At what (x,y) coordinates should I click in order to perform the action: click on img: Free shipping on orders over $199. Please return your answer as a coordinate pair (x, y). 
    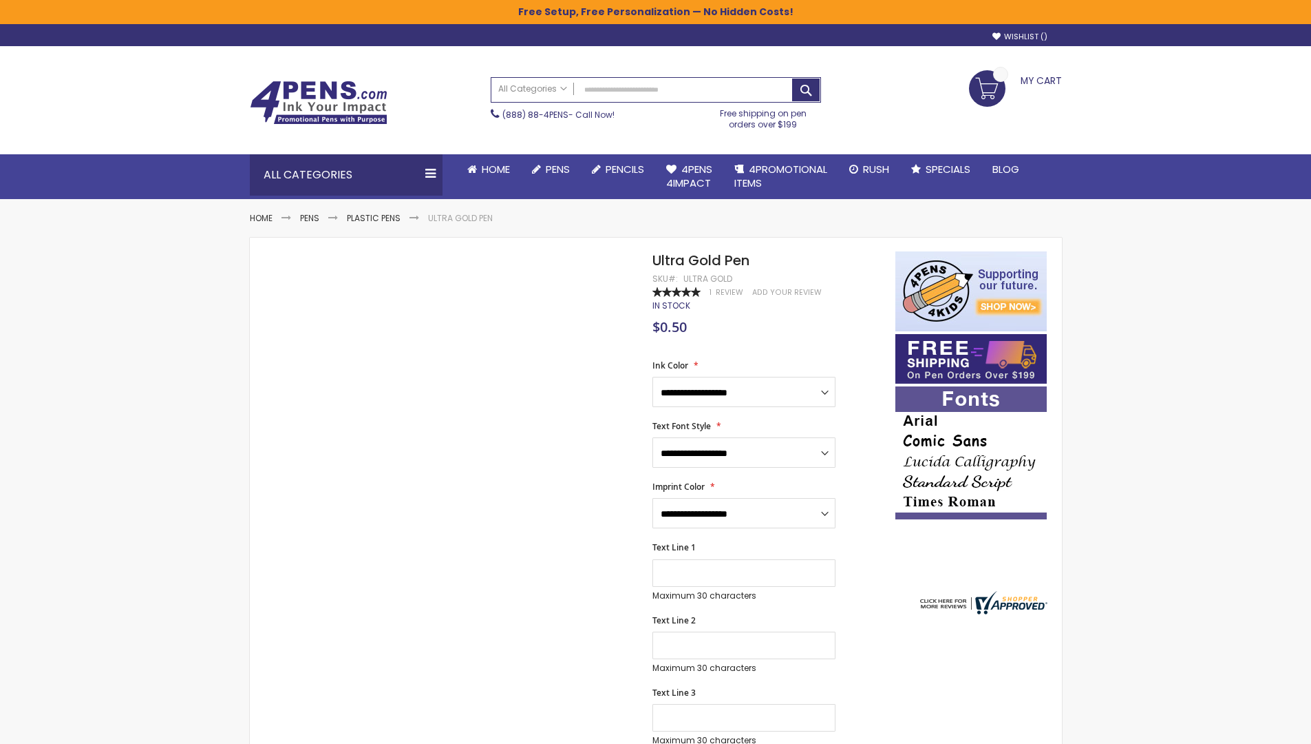
    Looking at the image, I should click on (971, 359).